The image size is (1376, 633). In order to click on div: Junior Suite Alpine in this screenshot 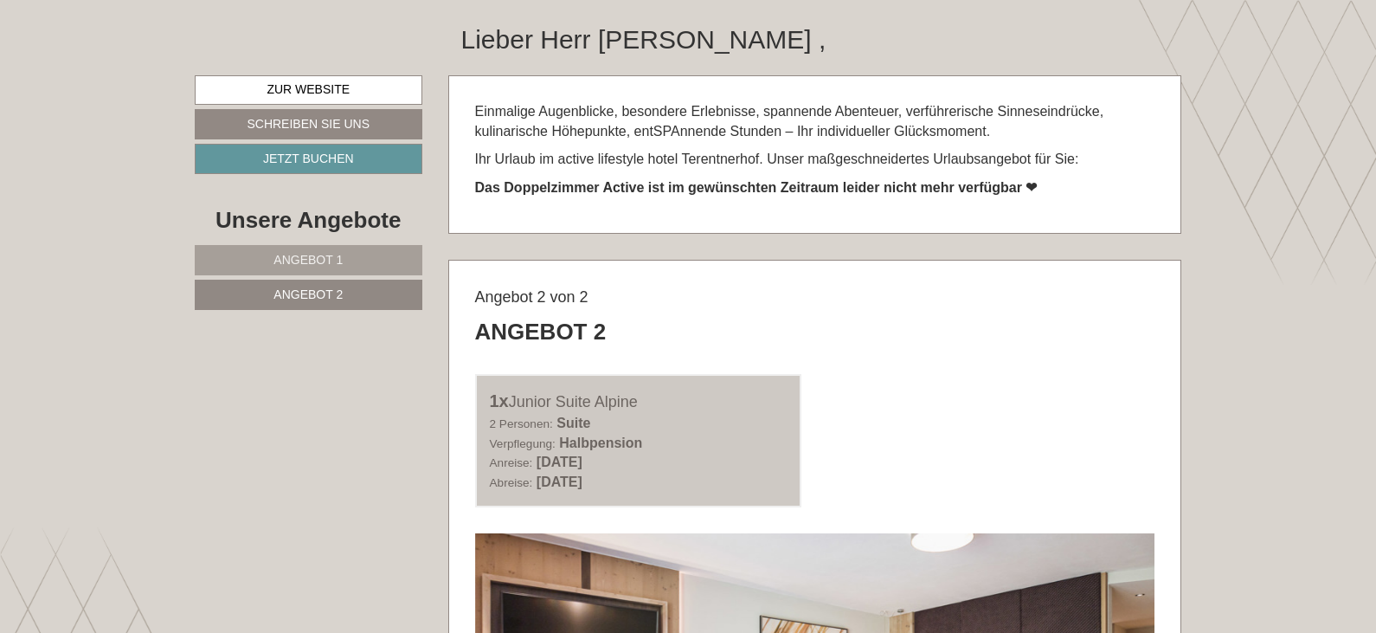, I will do `click(639, 401)`.